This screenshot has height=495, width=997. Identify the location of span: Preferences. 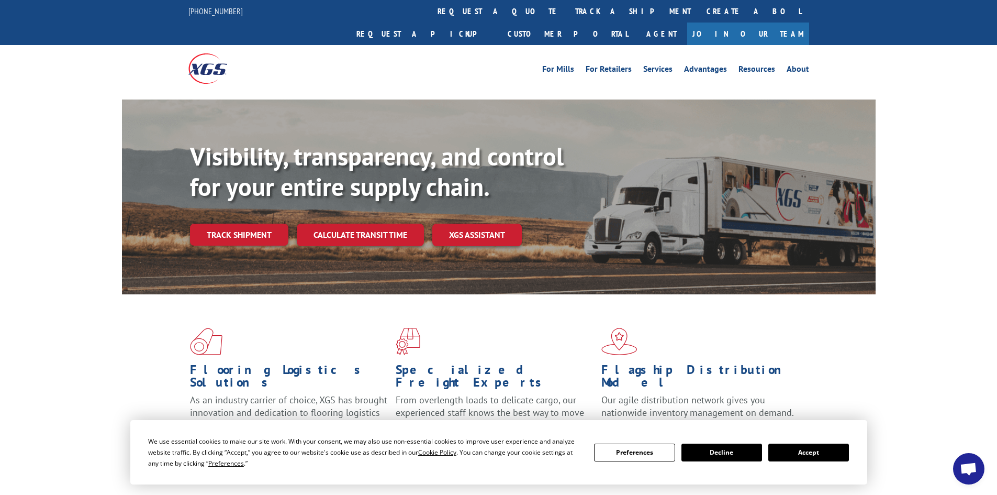
(226, 463).